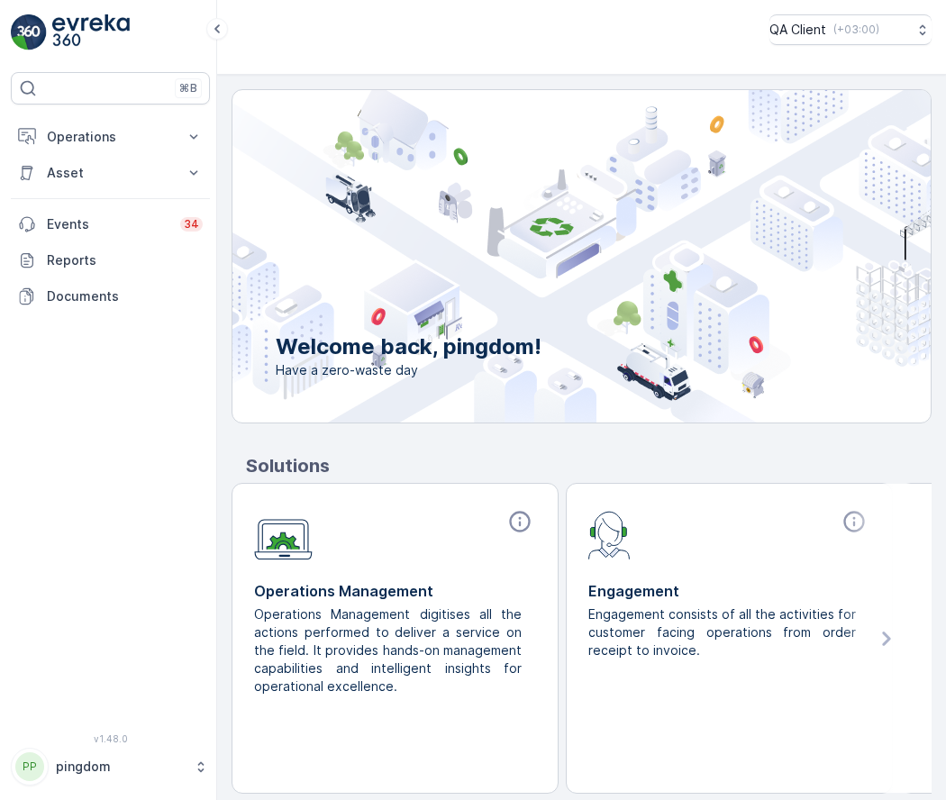 The width and height of the screenshot is (946, 800). Describe the element at coordinates (408, 347) in the screenshot. I see `p: Welcome back, pingdom!` at that location.